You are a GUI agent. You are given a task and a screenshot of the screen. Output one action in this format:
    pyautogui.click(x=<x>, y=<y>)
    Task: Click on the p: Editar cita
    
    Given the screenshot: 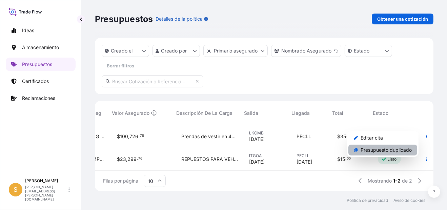 What is the action you would take?
    pyautogui.click(x=371, y=138)
    